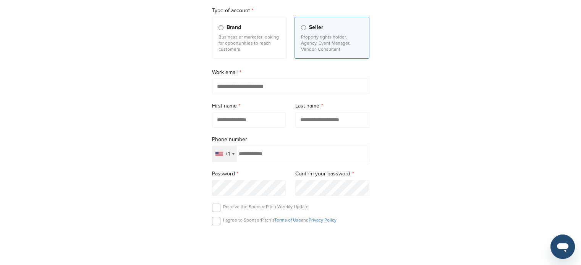  I want to click on span: Brand, so click(234, 27).